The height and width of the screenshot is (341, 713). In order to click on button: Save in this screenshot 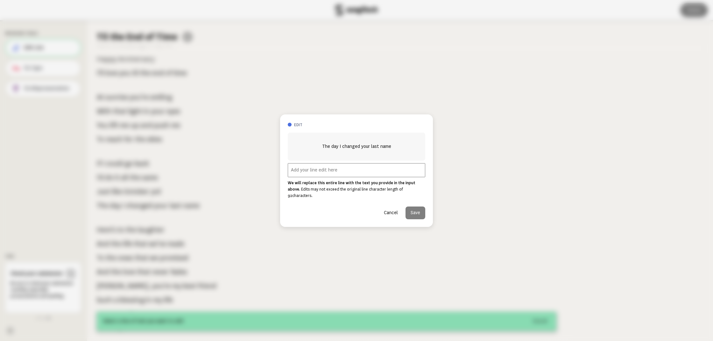, I will do `click(415, 213)`.